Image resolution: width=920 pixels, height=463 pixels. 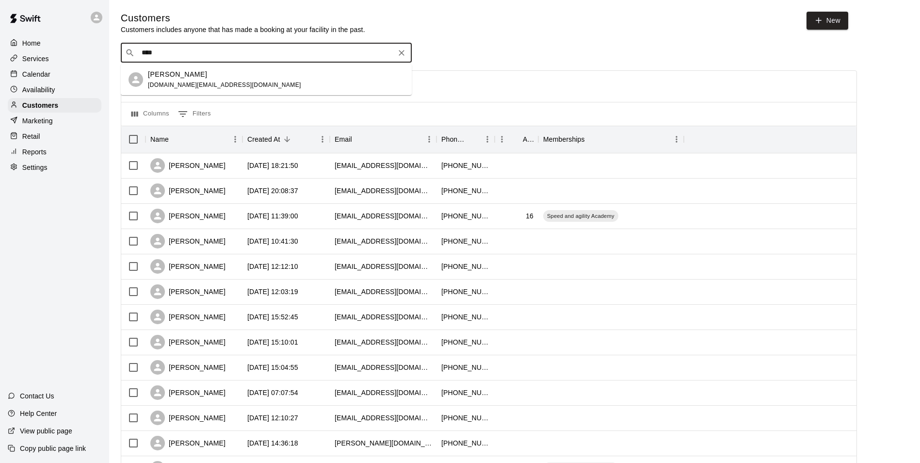 What do you see at coordinates (54, 105) in the screenshot?
I see `a: Customers` at bounding box center [54, 105].